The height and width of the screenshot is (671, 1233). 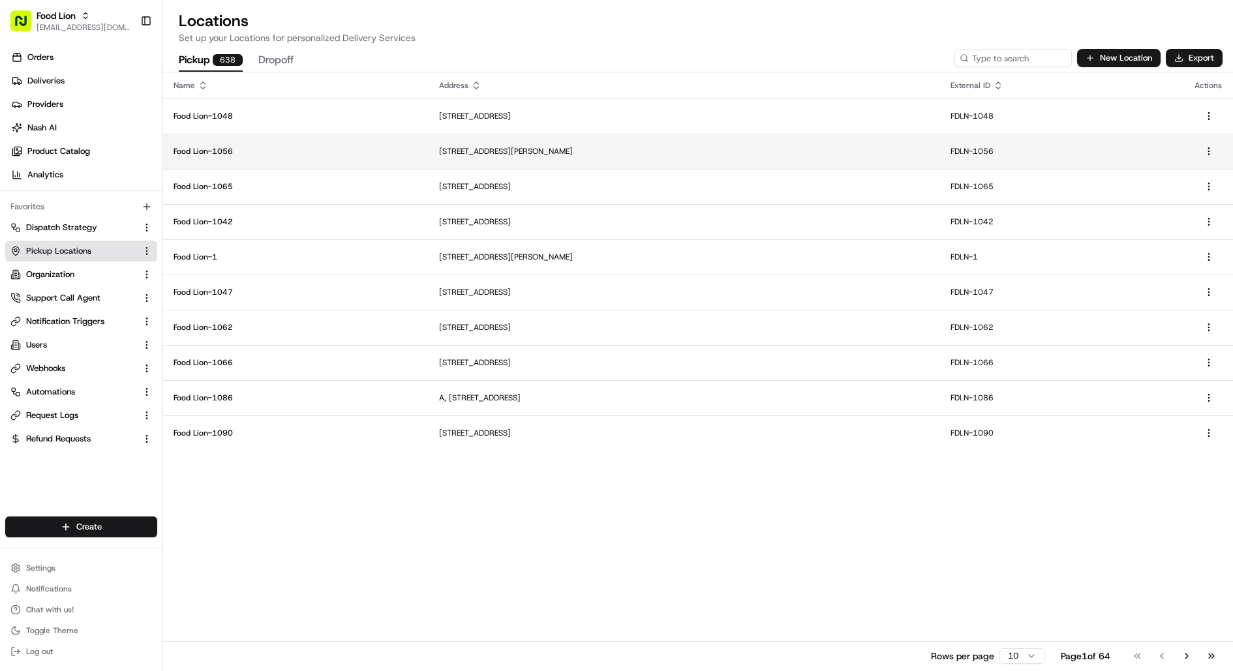 I want to click on span: Orders, so click(x=40, y=57).